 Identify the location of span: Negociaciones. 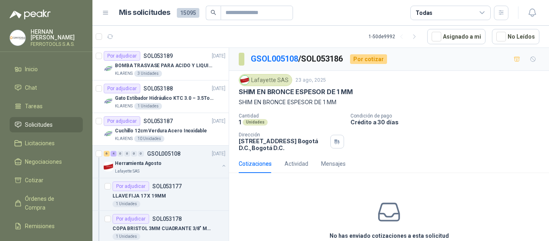
(43, 162).